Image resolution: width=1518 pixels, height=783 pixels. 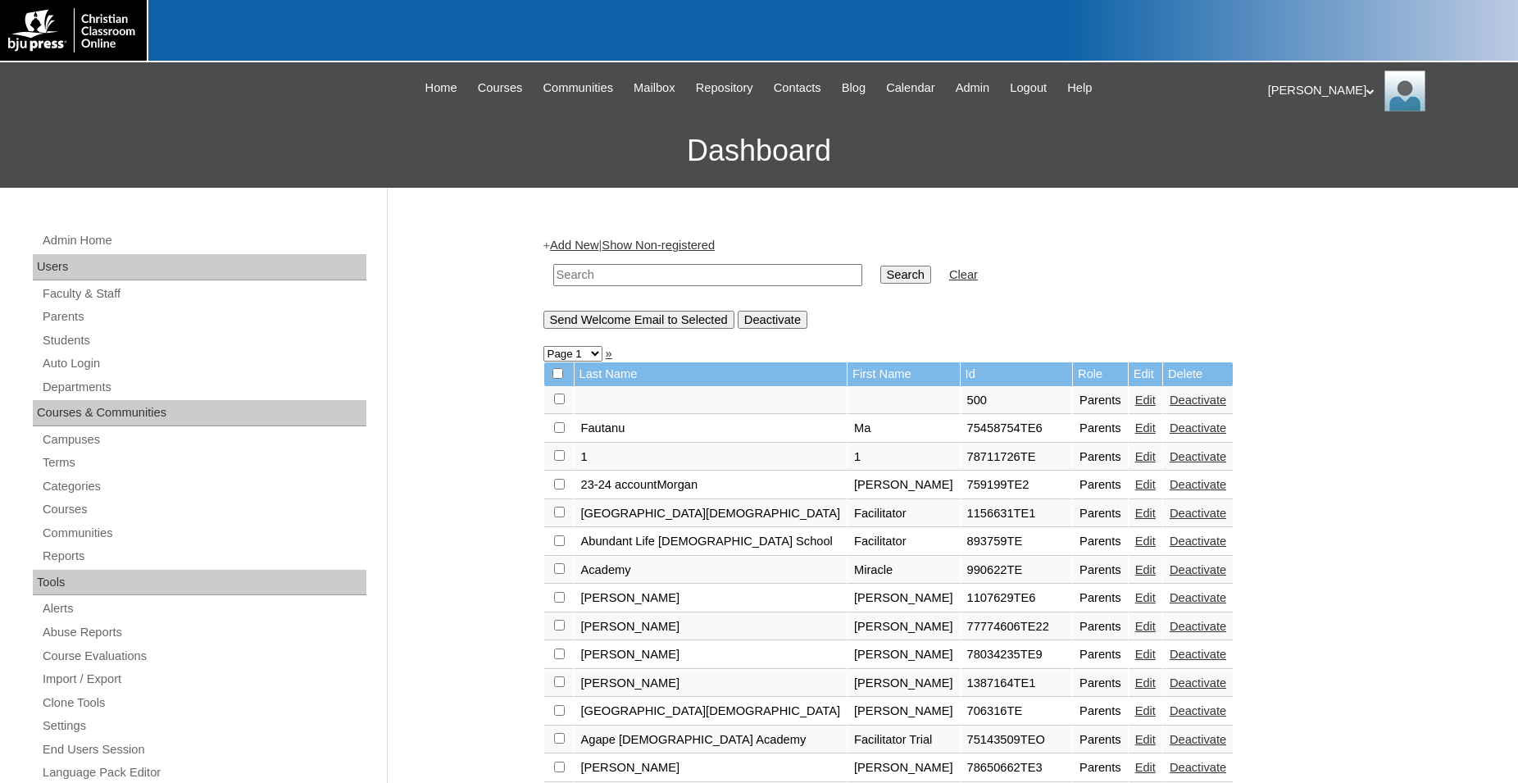 What do you see at coordinates (203, 772) in the screenshot?
I see `a: Language Pack Editor` at bounding box center [203, 772].